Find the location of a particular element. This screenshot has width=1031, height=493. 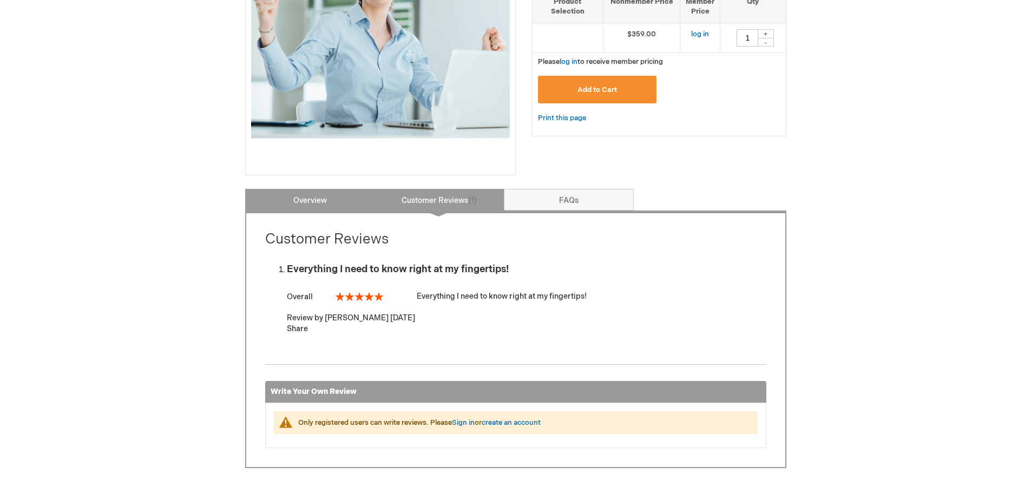

span: Overall is located at coordinates (300, 297).